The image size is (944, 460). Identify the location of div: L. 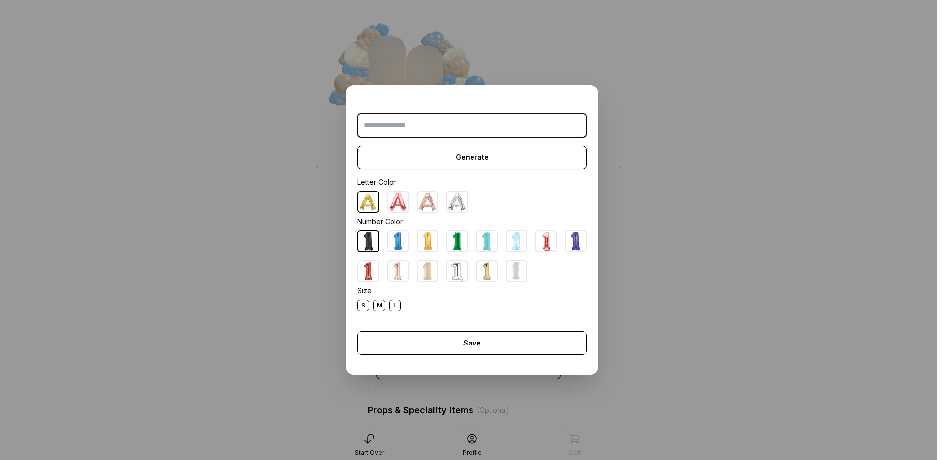
(395, 306).